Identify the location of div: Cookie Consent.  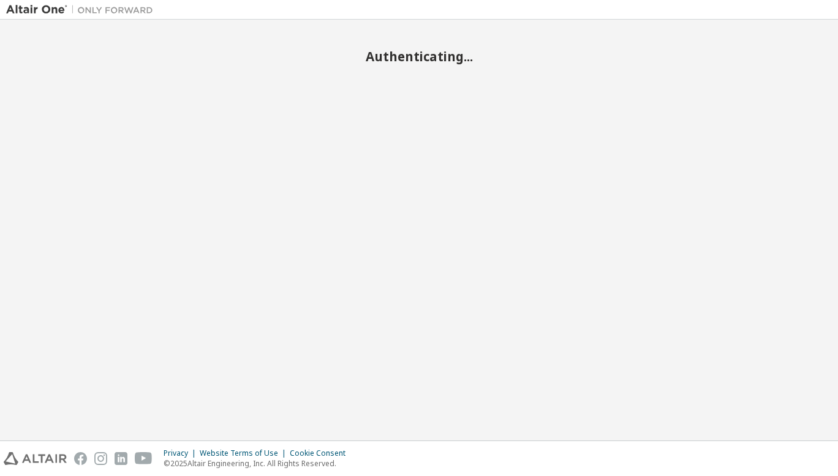
(321, 453).